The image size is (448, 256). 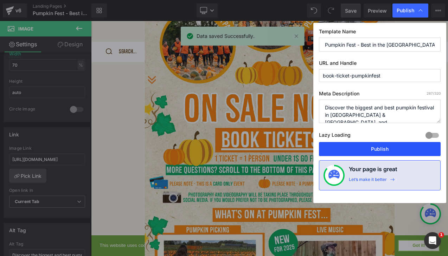 I want to click on span: 1, so click(x=441, y=235).